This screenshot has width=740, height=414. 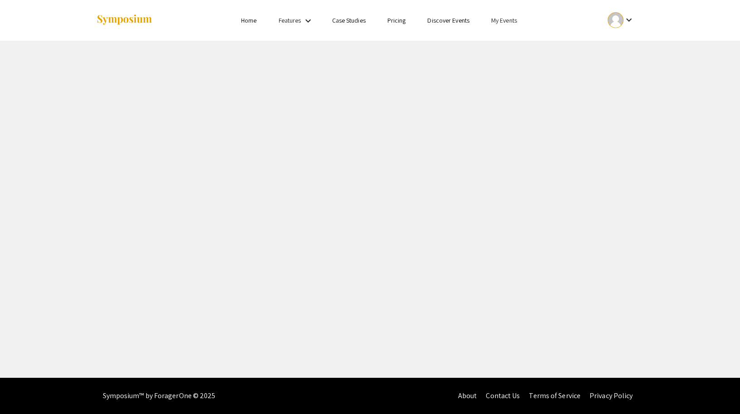 I want to click on a: Contact Us, so click(x=502, y=396).